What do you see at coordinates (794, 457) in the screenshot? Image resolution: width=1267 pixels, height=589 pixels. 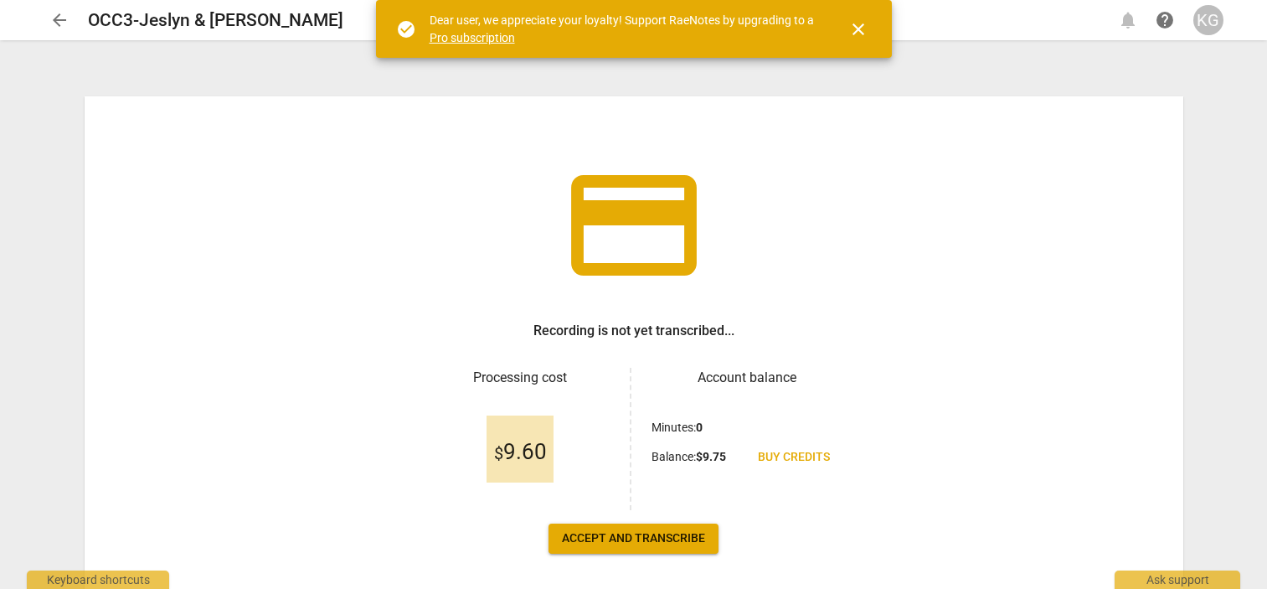 I see `span: Buy credits` at bounding box center [794, 457].